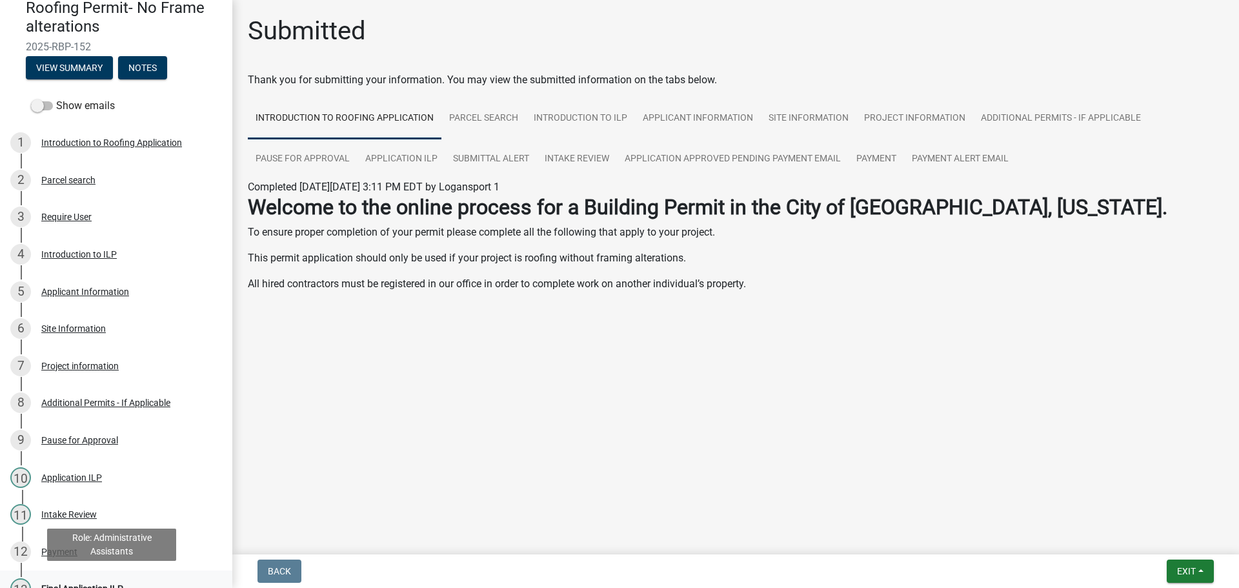 The height and width of the screenshot is (588, 1239). I want to click on div: 3, so click(21, 217).